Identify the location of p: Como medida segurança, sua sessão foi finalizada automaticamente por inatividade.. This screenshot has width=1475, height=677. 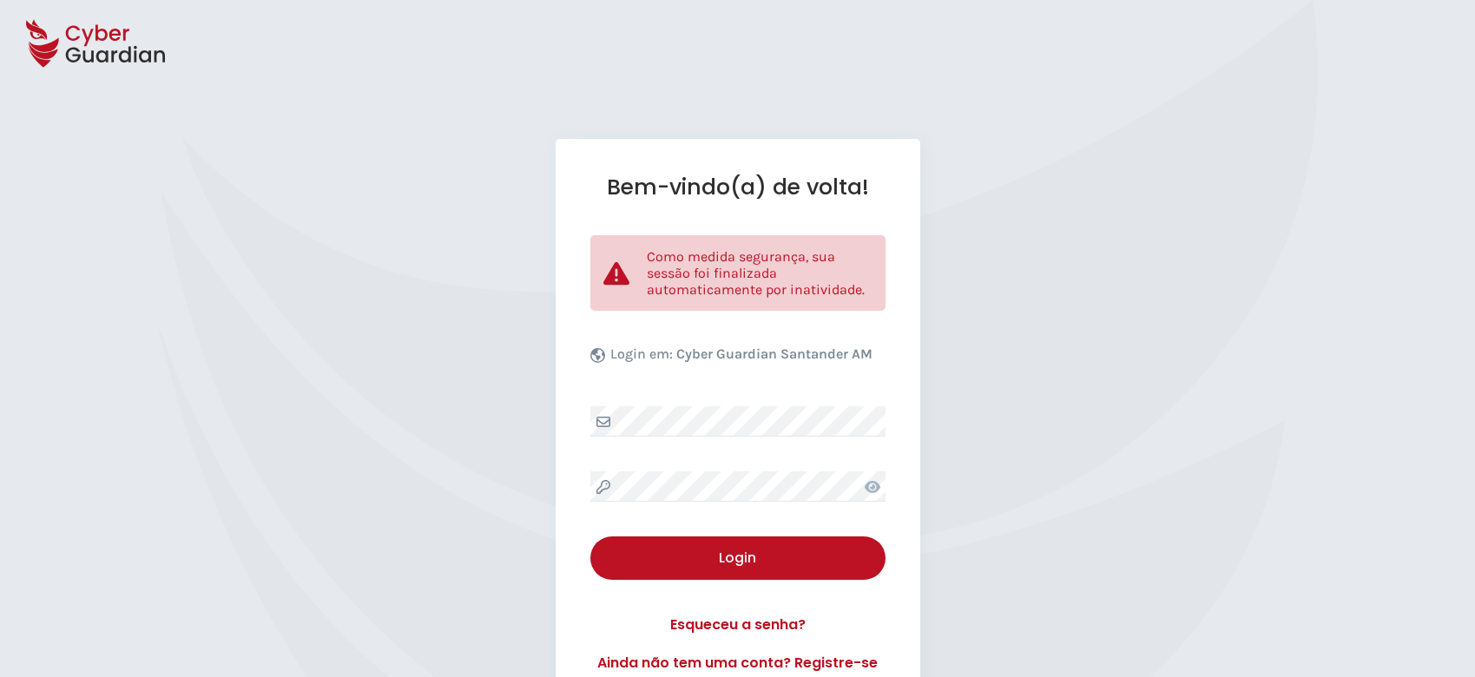
(759, 273).